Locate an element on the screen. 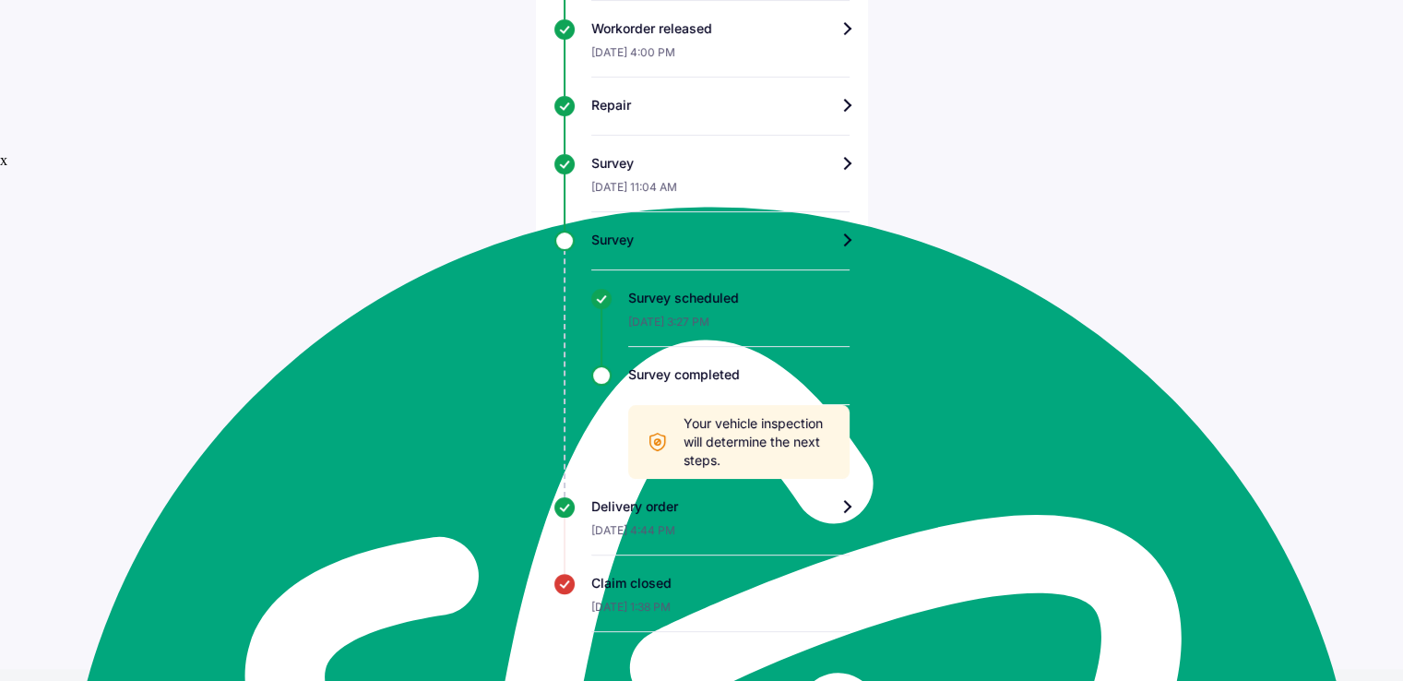  div: Survey completed is located at coordinates (739, 374).